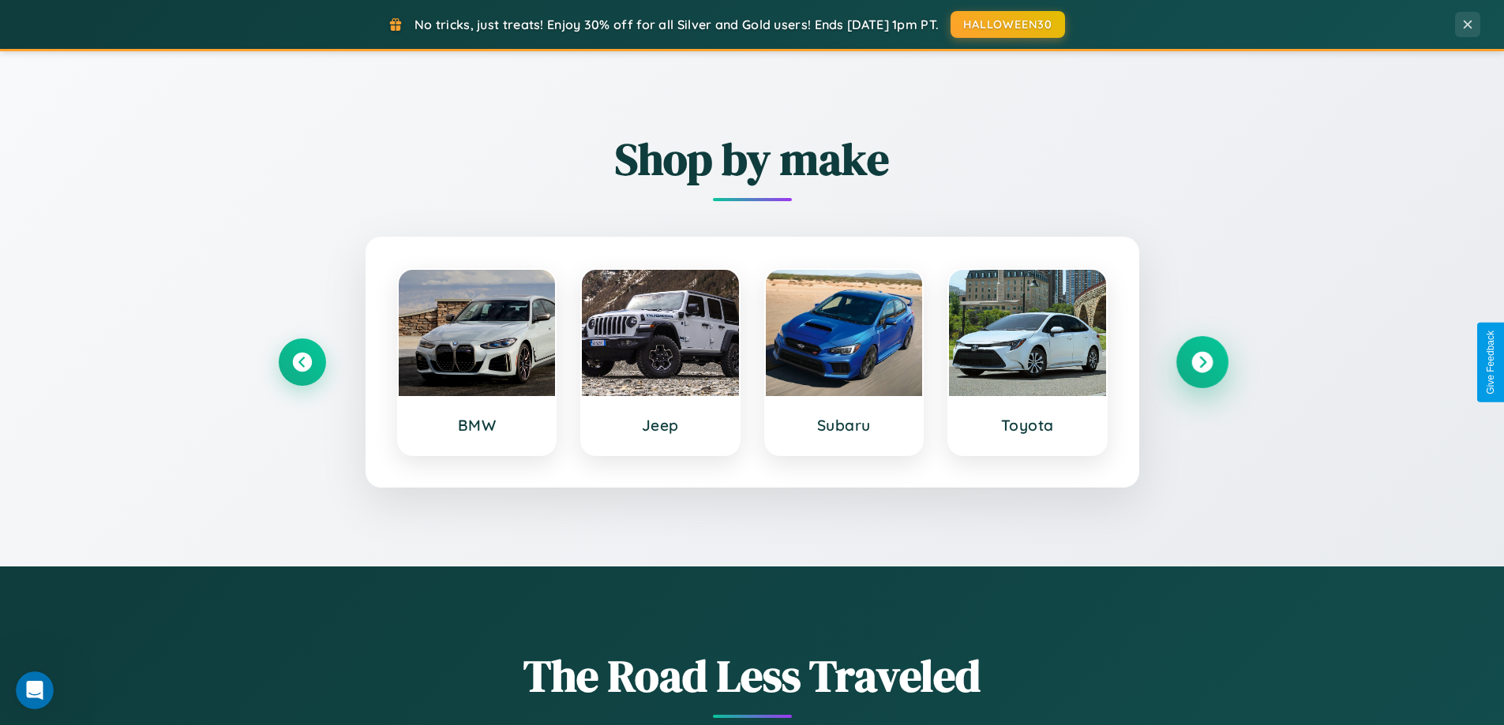 The image size is (1504, 725). What do you see at coordinates (1007, 24) in the screenshot?
I see `button: HALLOWEEN30` at bounding box center [1007, 24].